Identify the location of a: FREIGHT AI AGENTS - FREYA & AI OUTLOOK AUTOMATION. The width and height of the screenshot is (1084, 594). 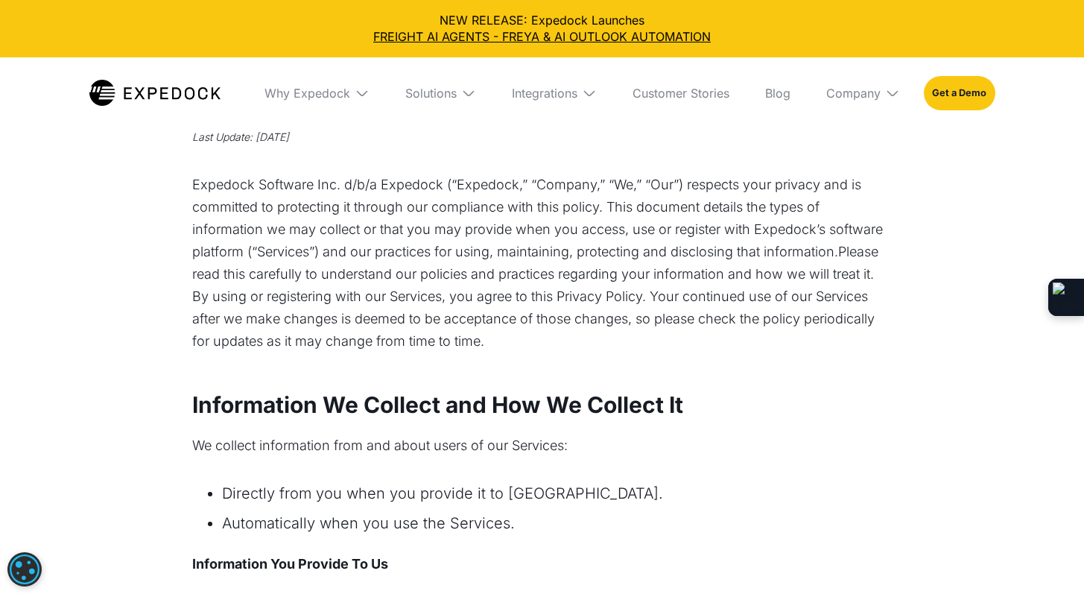
(542, 37).